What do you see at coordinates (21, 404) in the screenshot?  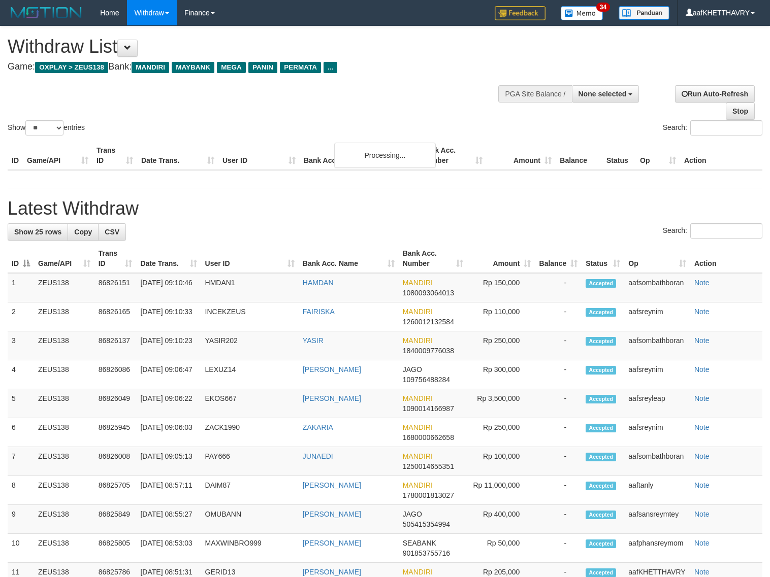 I see `td: 5` at bounding box center [21, 404].